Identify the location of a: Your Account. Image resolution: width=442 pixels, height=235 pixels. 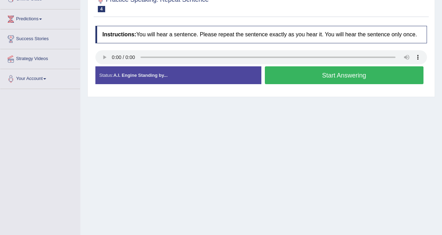
(40, 78).